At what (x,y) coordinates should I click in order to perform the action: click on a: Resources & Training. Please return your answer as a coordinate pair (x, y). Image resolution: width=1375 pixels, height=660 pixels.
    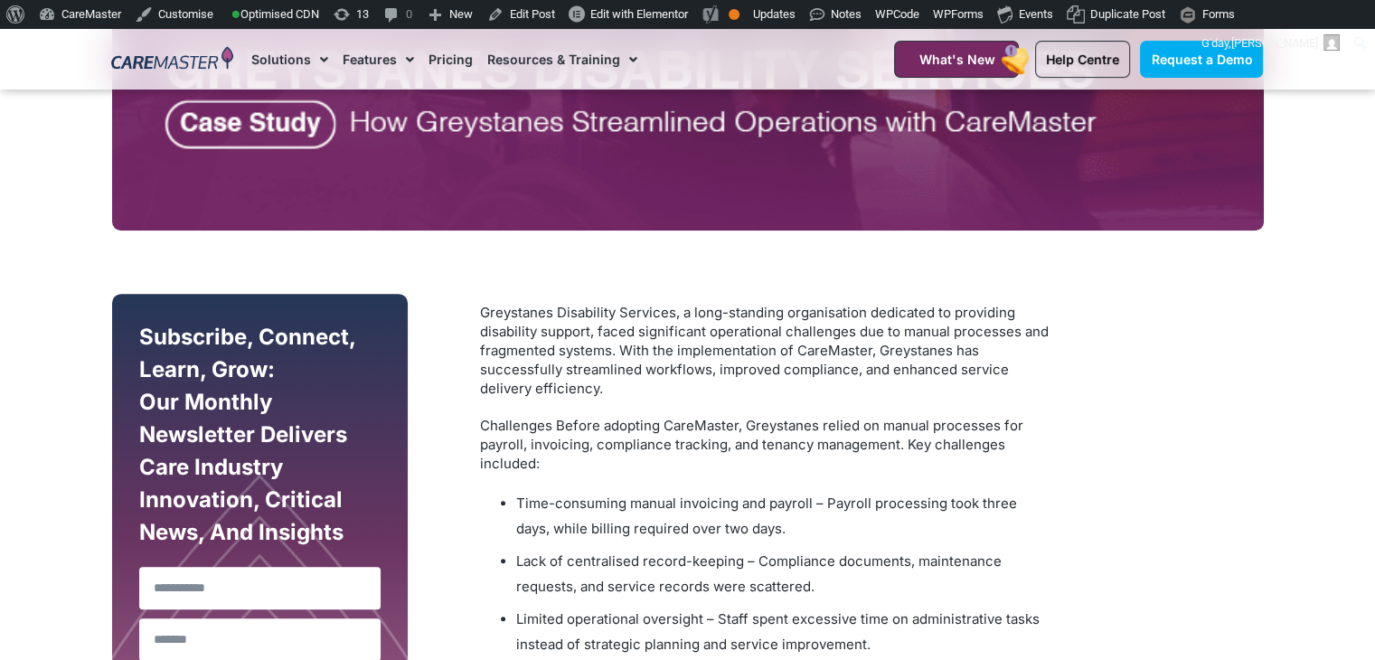
    Looking at the image, I should click on (562, 59).